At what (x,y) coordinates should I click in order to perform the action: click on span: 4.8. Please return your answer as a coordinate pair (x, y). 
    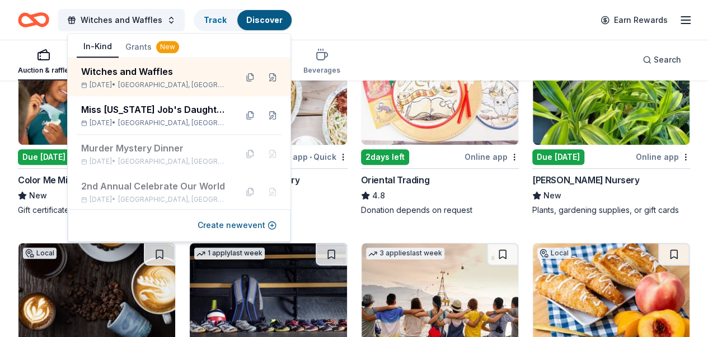
    Looking at the image, I should click on (378, 196).